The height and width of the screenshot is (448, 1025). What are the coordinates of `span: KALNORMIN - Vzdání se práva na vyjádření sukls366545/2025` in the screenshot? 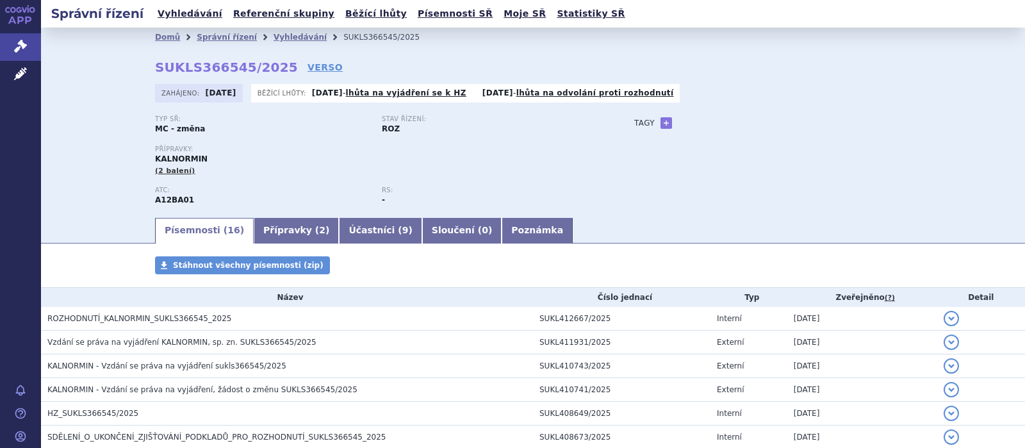 It's located at (167, 366).